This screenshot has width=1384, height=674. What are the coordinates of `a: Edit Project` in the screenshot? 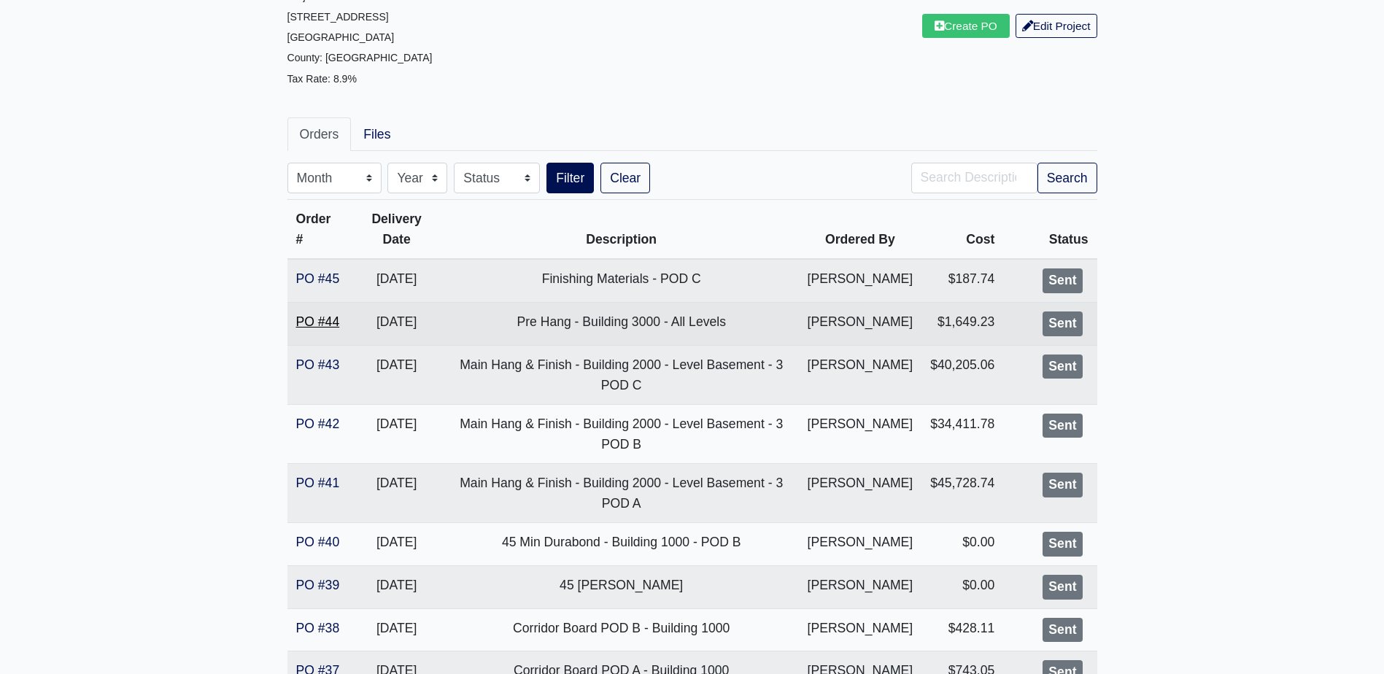 It's located at (1056, 26).